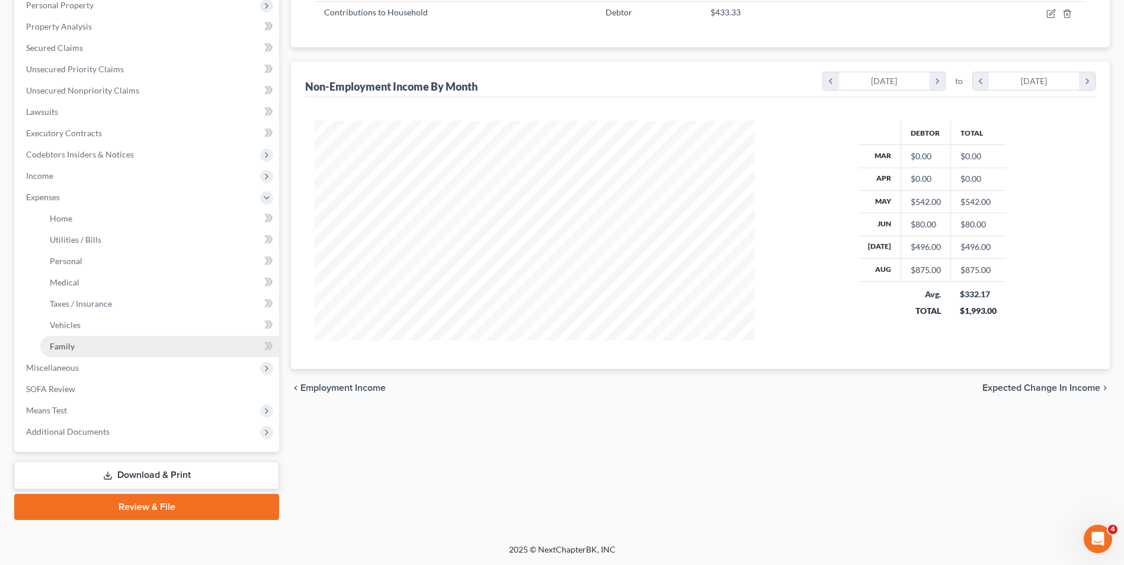 Image resolution: width=1124 pixels, height=565 pixels. What do you see at coordinates (978, 294) in the screenshot?
I see `div: $332.17` at bounding box center [978, 294].